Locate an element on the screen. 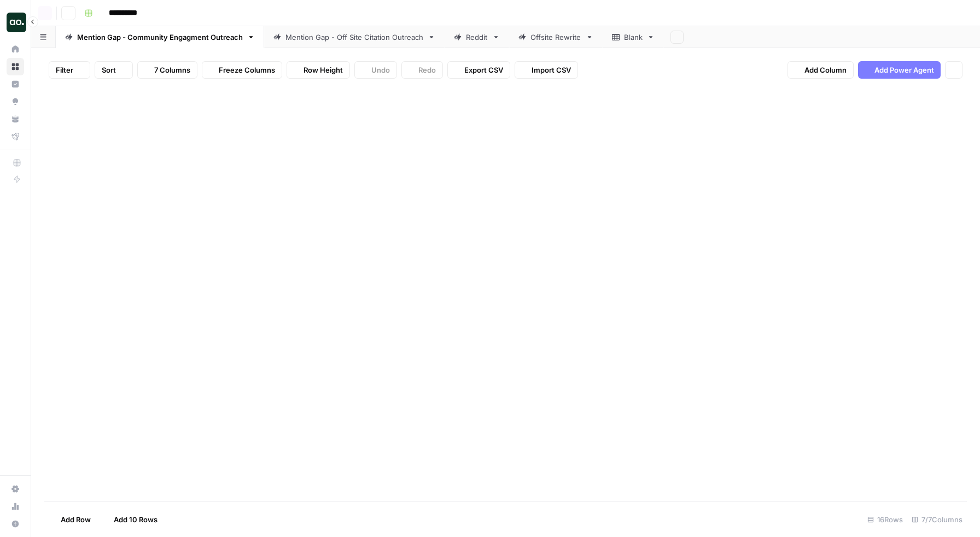  button: Sort is located at coordinates (114, 70).